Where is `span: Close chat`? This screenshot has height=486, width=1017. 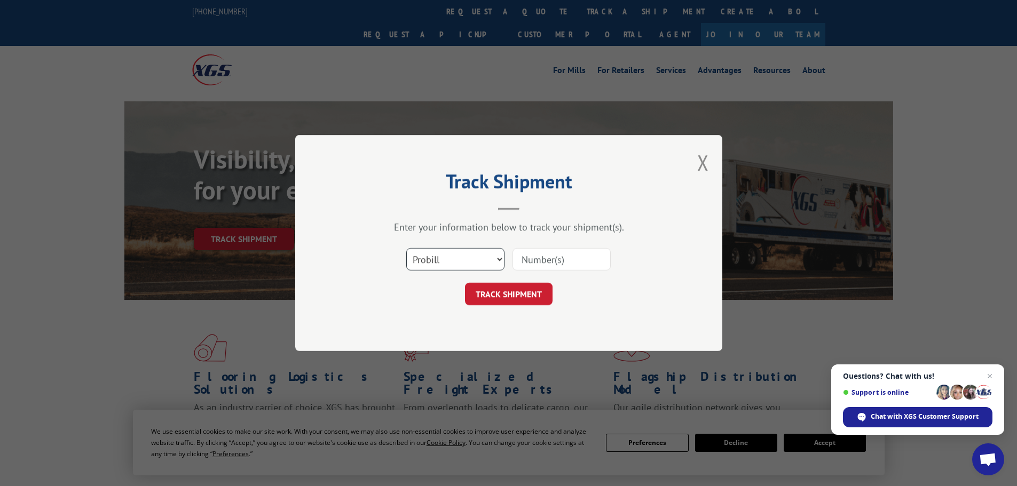 span: Close chat is located at coordinates (990, 376).